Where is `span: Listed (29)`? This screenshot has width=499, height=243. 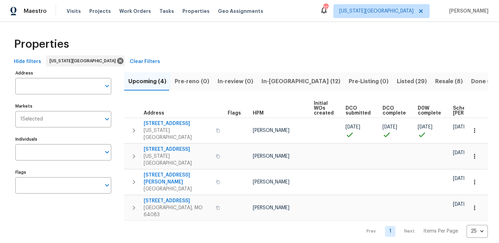 span: Listed (29) is located at coordinates (412, 82).